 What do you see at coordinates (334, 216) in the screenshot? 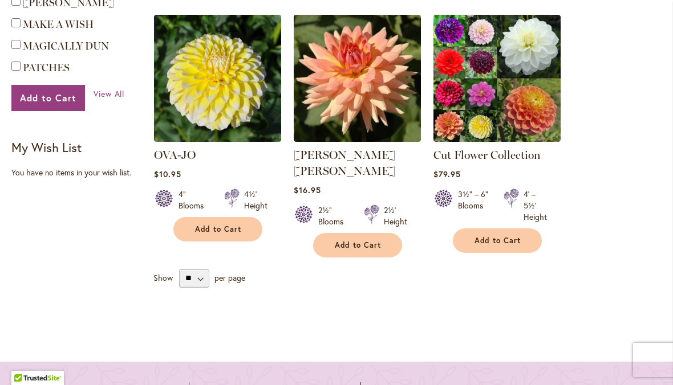
I see `div: 2½" Blooms` at bounding box center [334, 216].